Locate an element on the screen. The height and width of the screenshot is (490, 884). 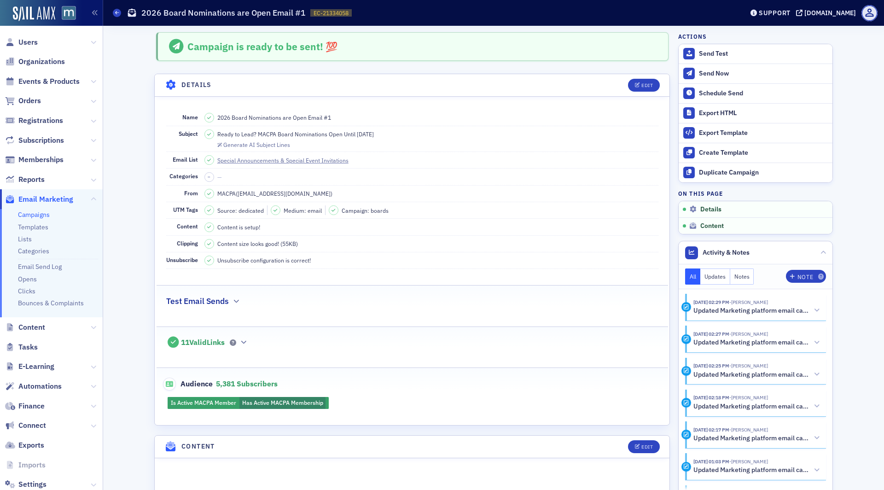
a: Email Send Log is located at coordinates (40, 267).